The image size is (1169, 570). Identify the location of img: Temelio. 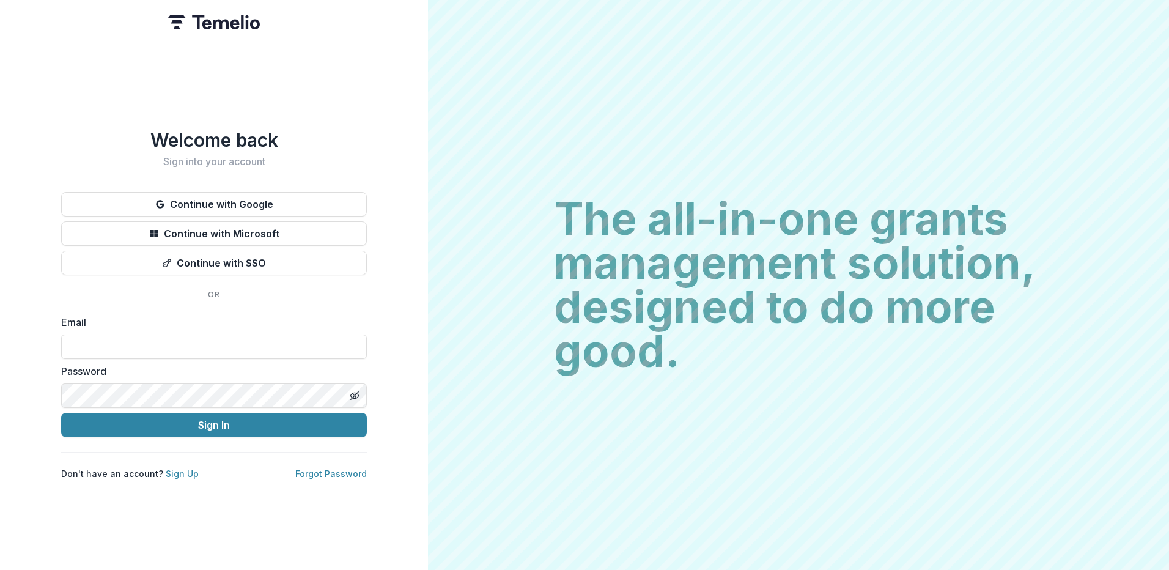
(214, 22).